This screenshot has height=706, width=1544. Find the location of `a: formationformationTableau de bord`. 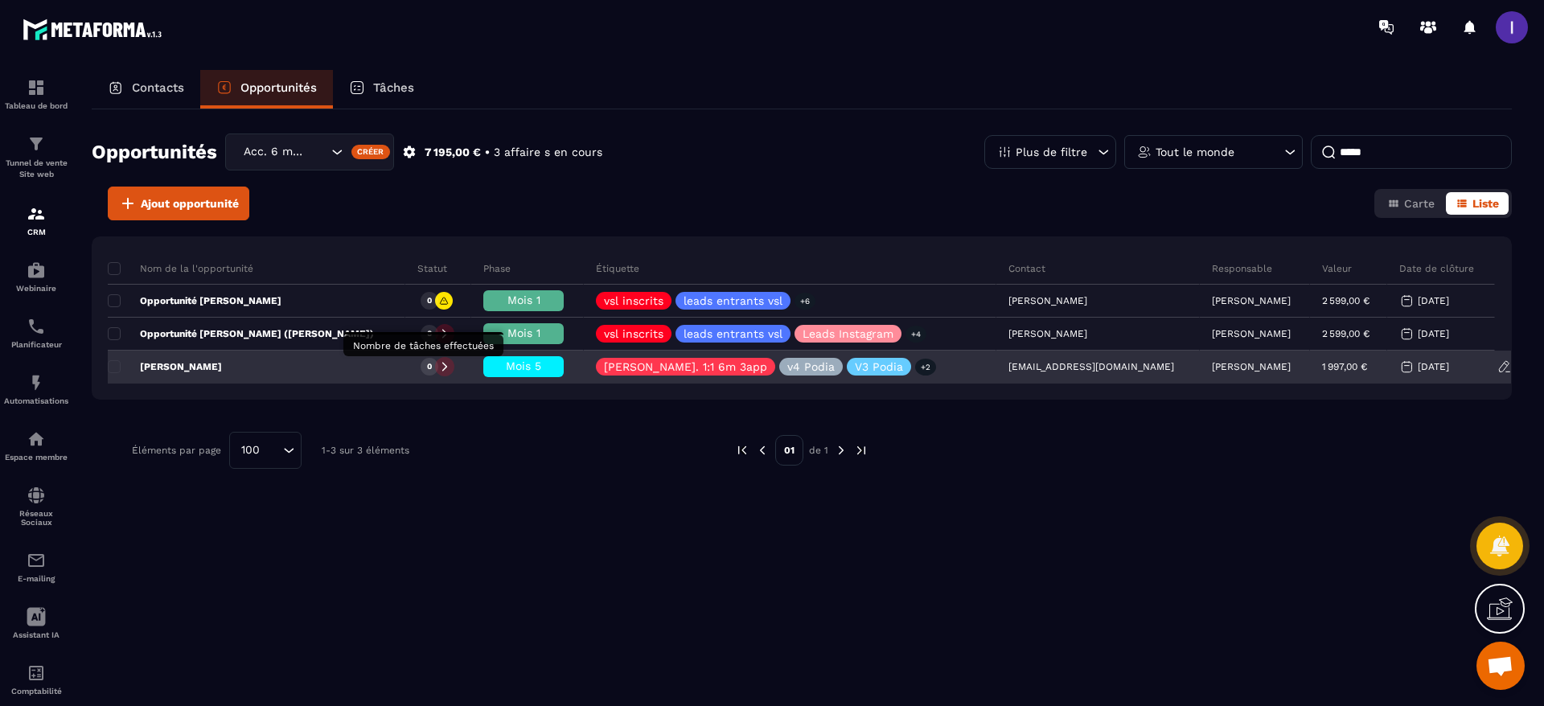

a: formationformationTableau de bord is located at coordinates (36, 94).